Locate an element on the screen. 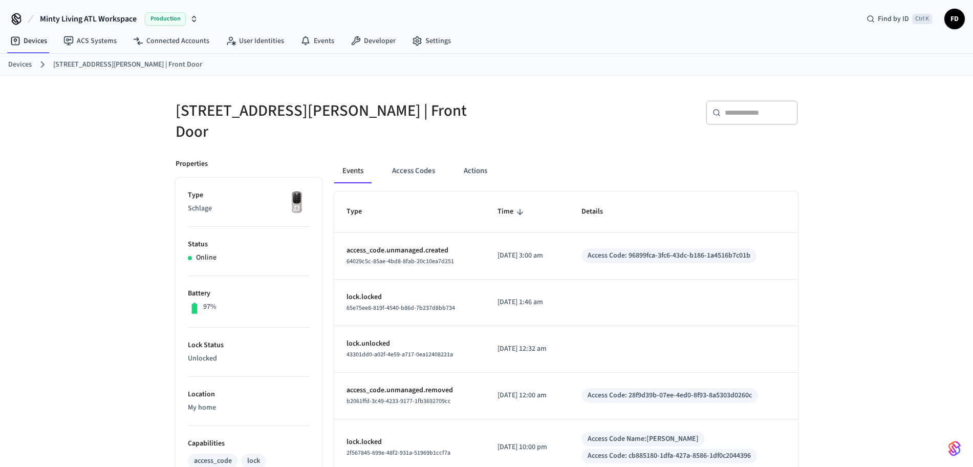 The image size is (973, 467). button: FD is located at coordinates (955, 19).